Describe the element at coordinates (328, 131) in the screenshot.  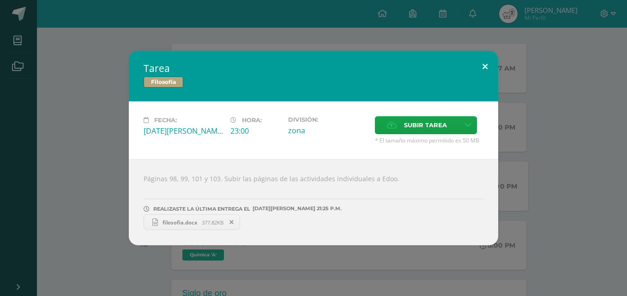
I see `div: zona` at that location.